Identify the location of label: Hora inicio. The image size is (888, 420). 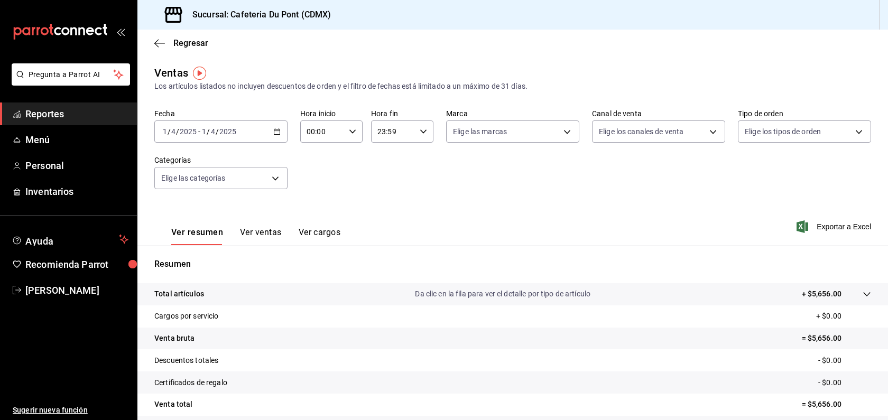
(331, 114).